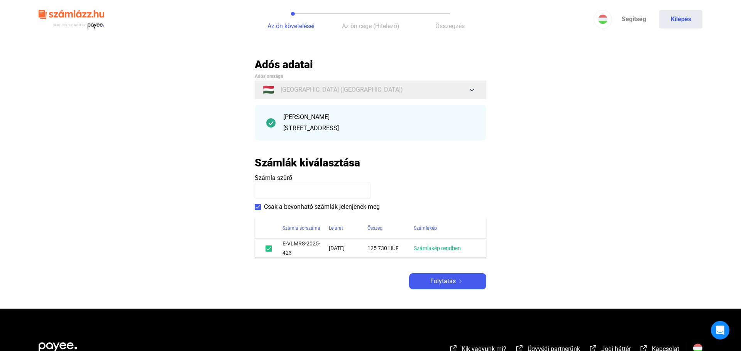 The image size is (741, 351). What do you see at coordinates (370, 64) in the screenshot?
I see `h2: Adós adatai` at bounding box center [370, 64].